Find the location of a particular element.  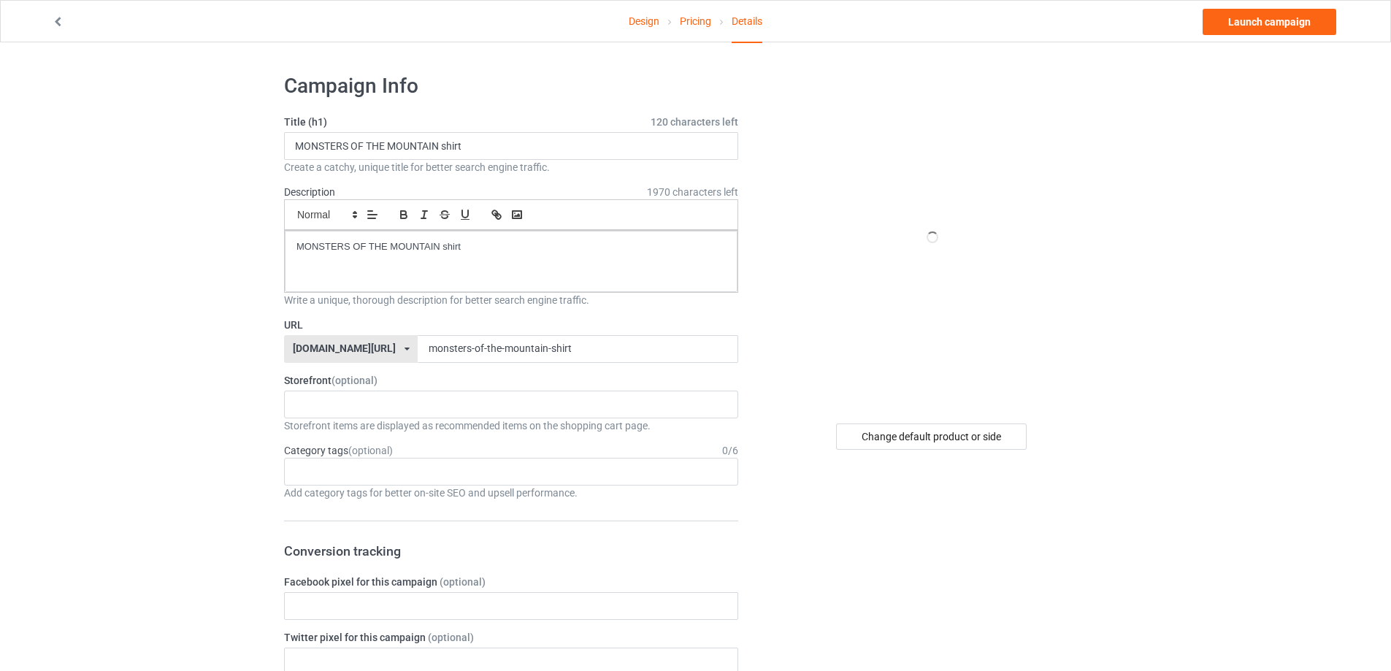

div: 0 / 6 is located at coordinates (730, 450).